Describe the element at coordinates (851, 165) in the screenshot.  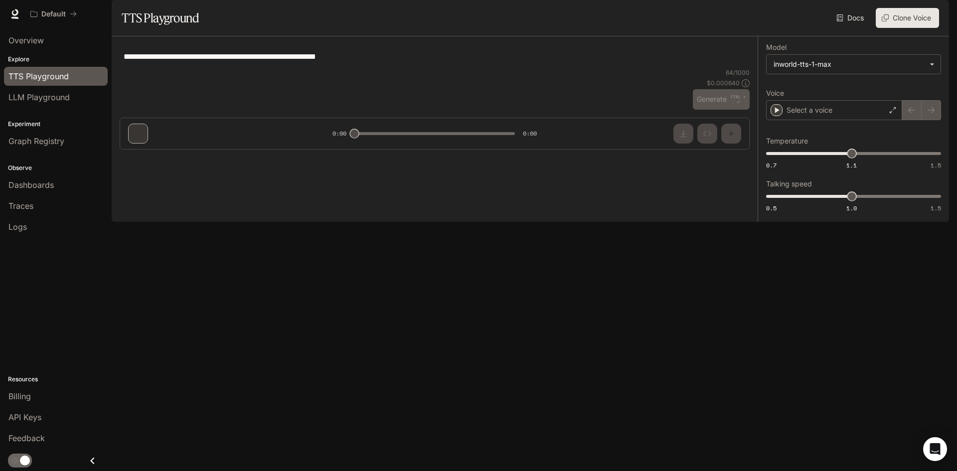
I see `span: 1.1` at that location.